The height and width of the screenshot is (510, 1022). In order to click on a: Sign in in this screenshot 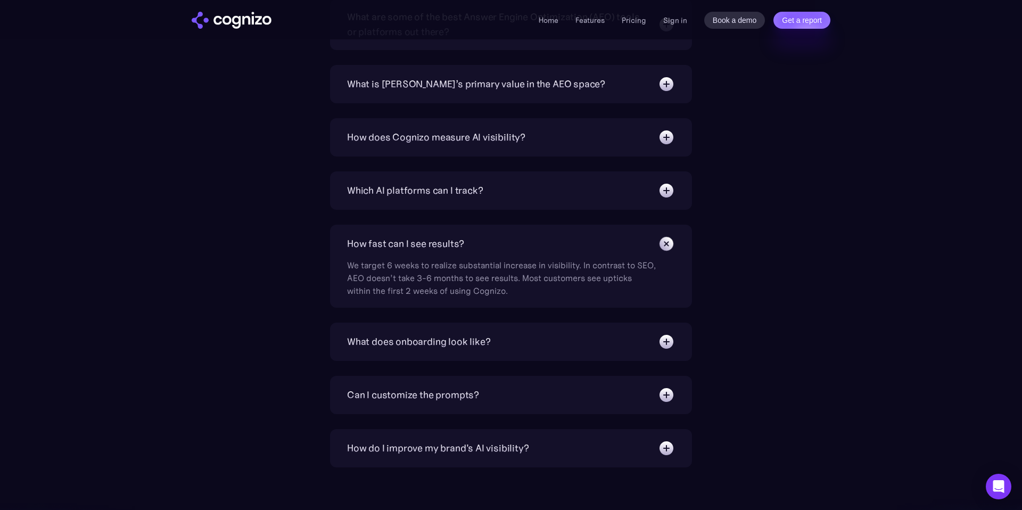, I will do `click(675, 20)`.